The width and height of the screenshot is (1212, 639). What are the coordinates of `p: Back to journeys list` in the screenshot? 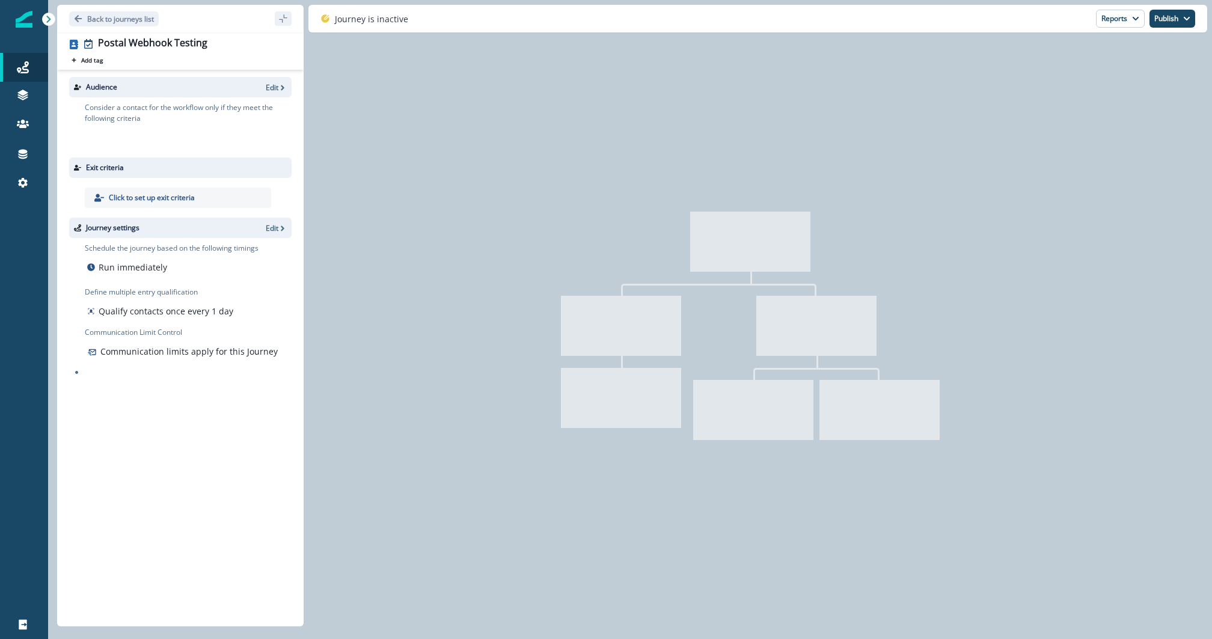 It's located at (120, 19).